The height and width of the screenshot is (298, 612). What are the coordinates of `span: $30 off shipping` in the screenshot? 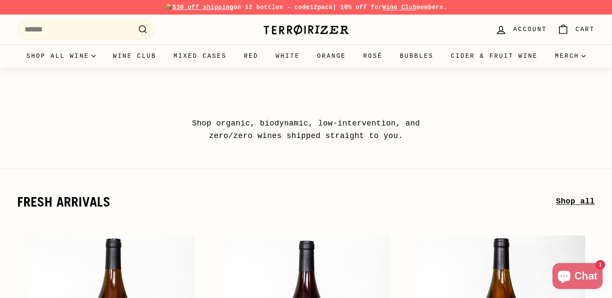 It's located at (203, 7).